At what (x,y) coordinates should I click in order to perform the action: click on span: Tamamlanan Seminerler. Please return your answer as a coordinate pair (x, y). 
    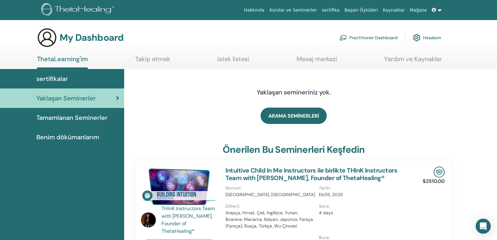
    Looking at the image, I should click on (72, 118).